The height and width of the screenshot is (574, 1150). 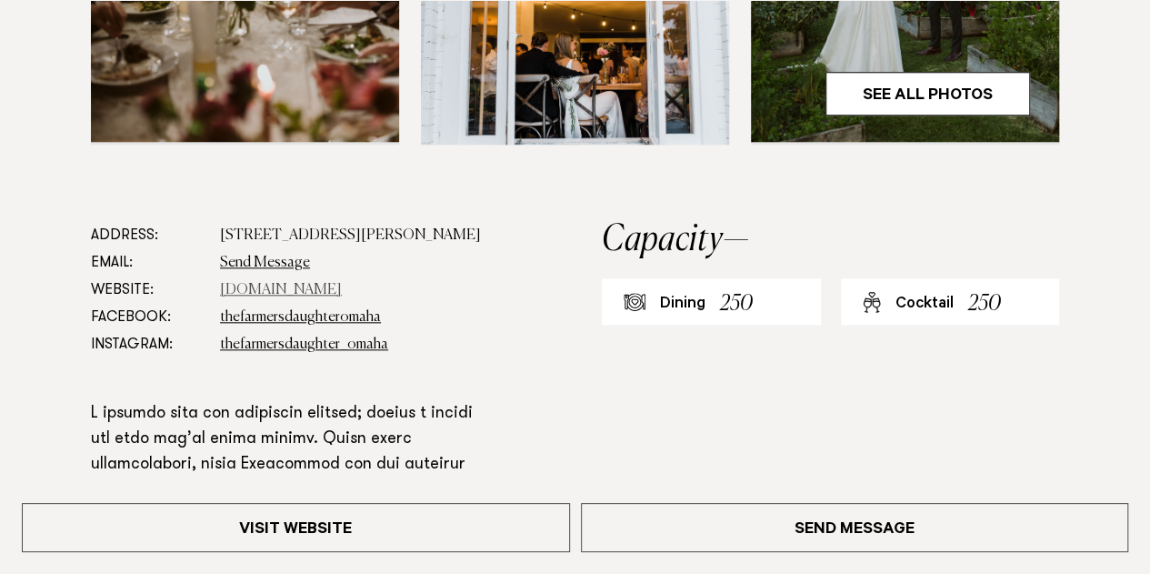 What do you see at coordinates (927, 94) in the screenshot?
I see `a: See All Photos` at bounding box center [927, 94].